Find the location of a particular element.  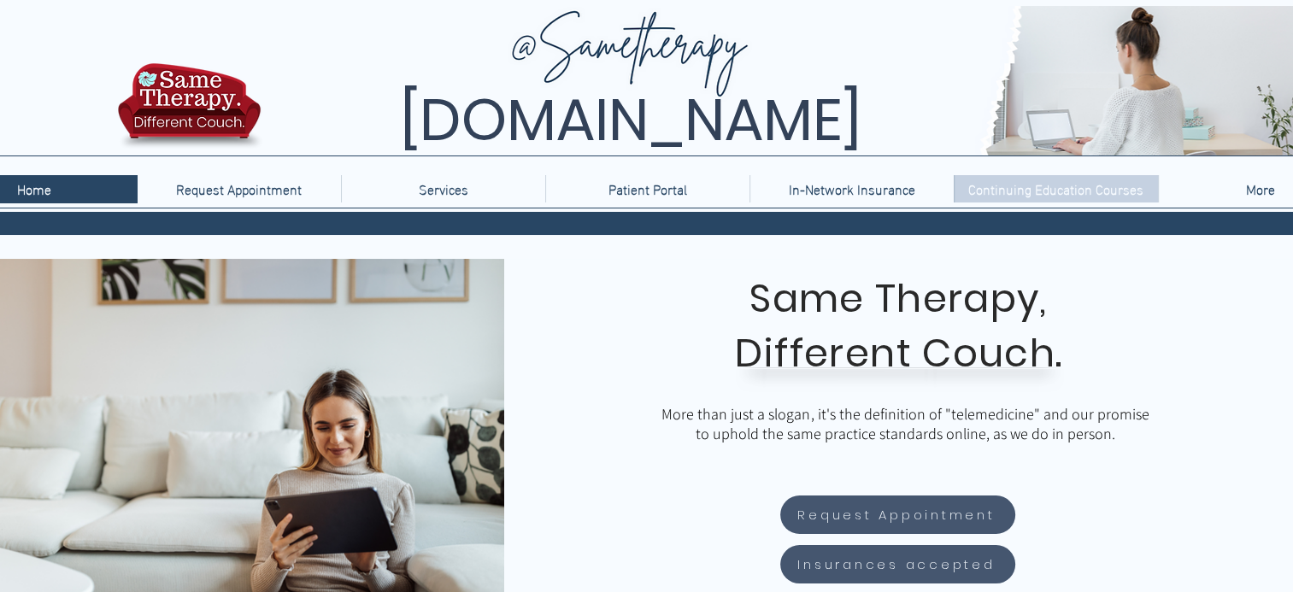

p: Request Appointment is located at coordinates (238, 189).